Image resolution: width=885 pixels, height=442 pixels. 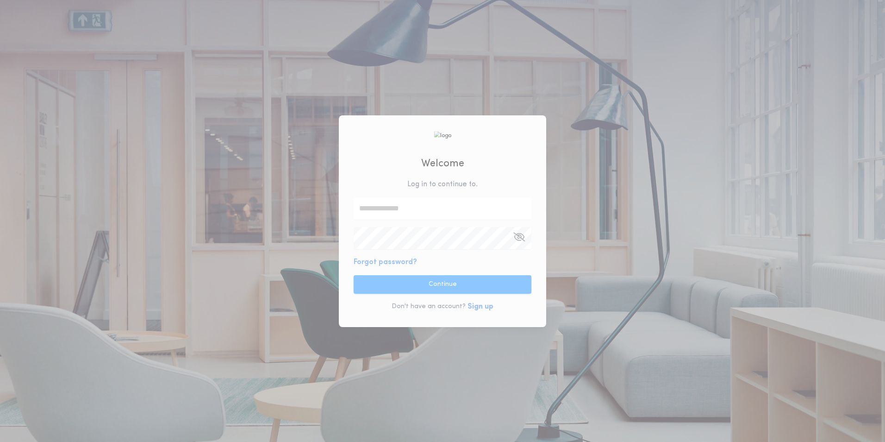 What do you see at coordinates (443, 284) in the screenshot?
I see `button: Continue` at bounding box center [443, 284].